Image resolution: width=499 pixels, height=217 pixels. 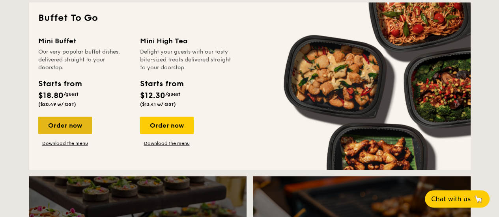 What do you see at coordinates (457, 199) in the screenshot?
I see `button: Chat with us🦙` at bounding box center [457, 199].